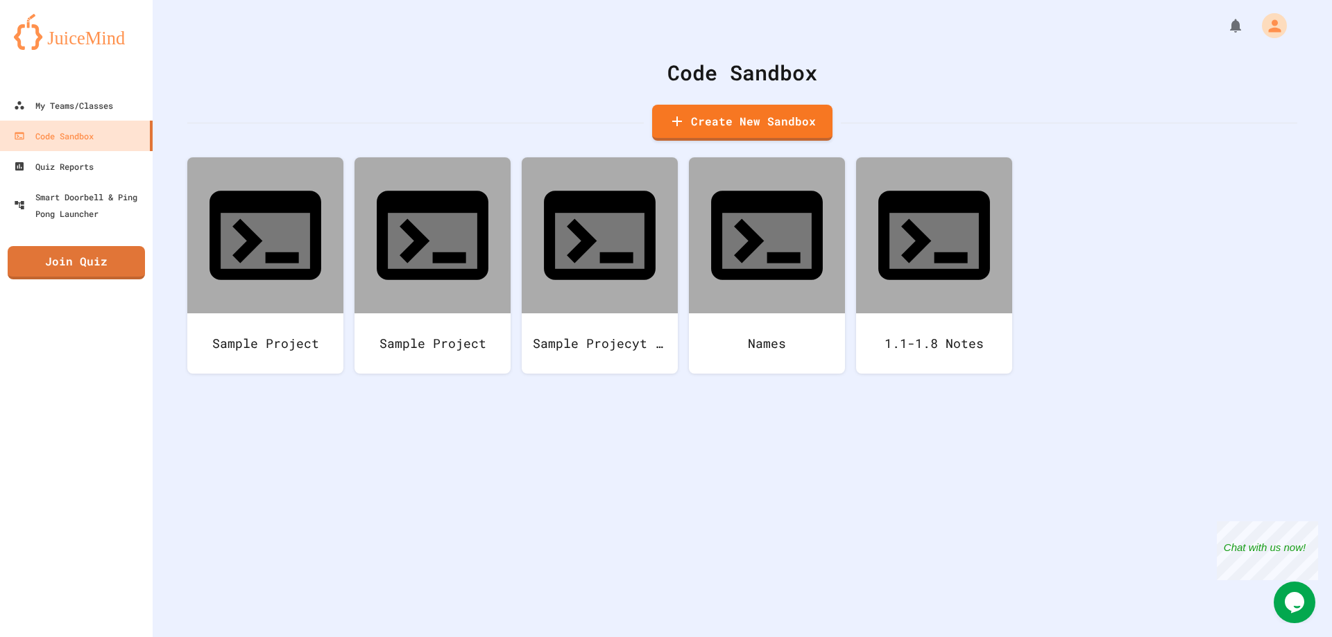  What do you see at coordinates (934, 266) in the screenshot?
I see `a: 1.1-1.8 Notes` at bounding box center [934, 266].